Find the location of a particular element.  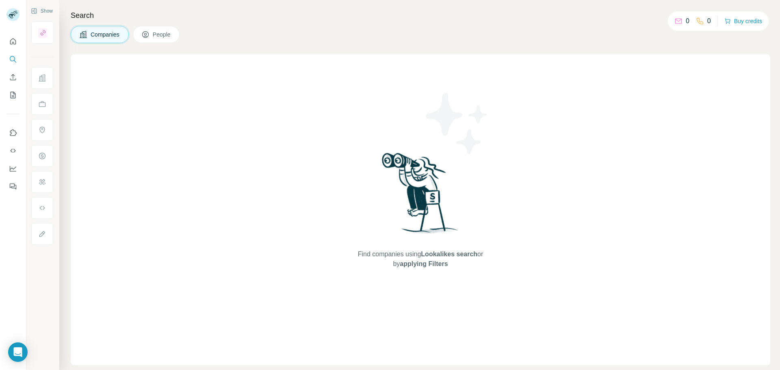

span: Lookalikes search is located at coordinates (449, 254).